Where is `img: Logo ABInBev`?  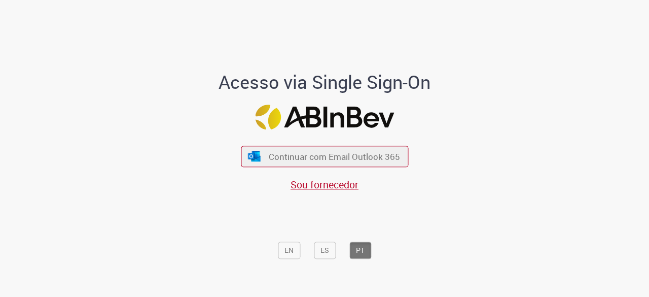 img: Logo ABInBev is located at coordinates (325, 117).